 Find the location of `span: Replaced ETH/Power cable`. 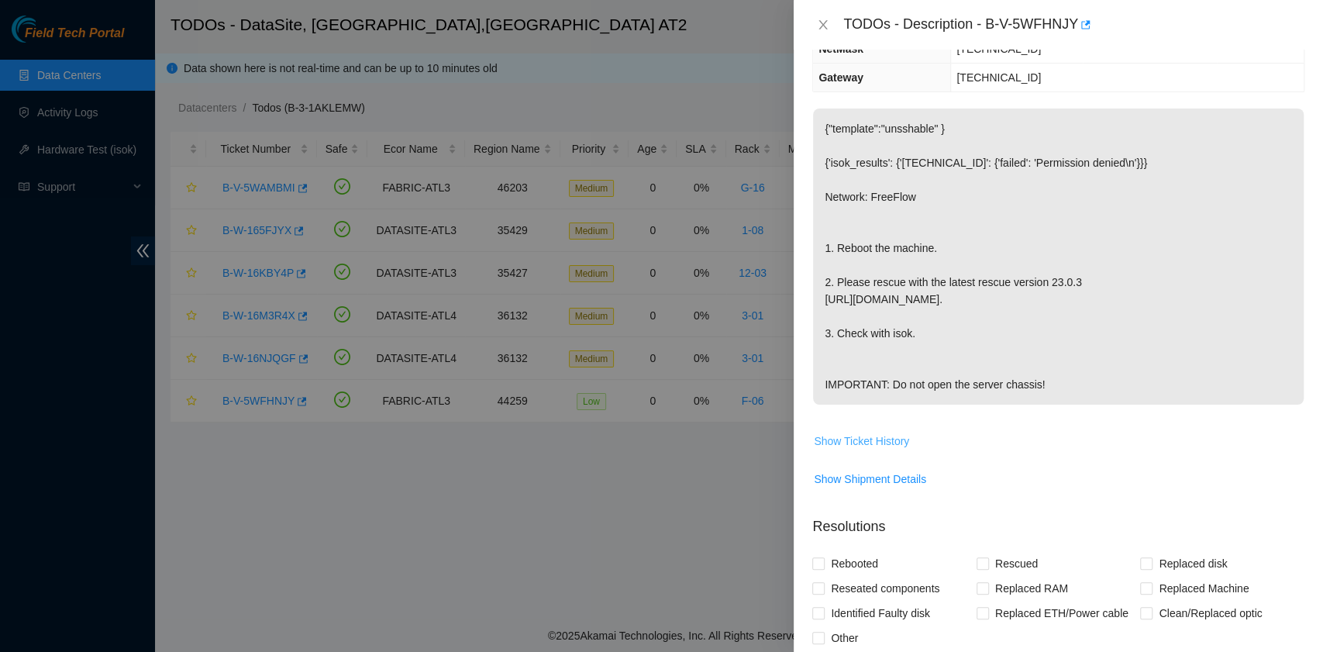

span: Replaced ETH/Power cable is located at coordinates (1062, 613).